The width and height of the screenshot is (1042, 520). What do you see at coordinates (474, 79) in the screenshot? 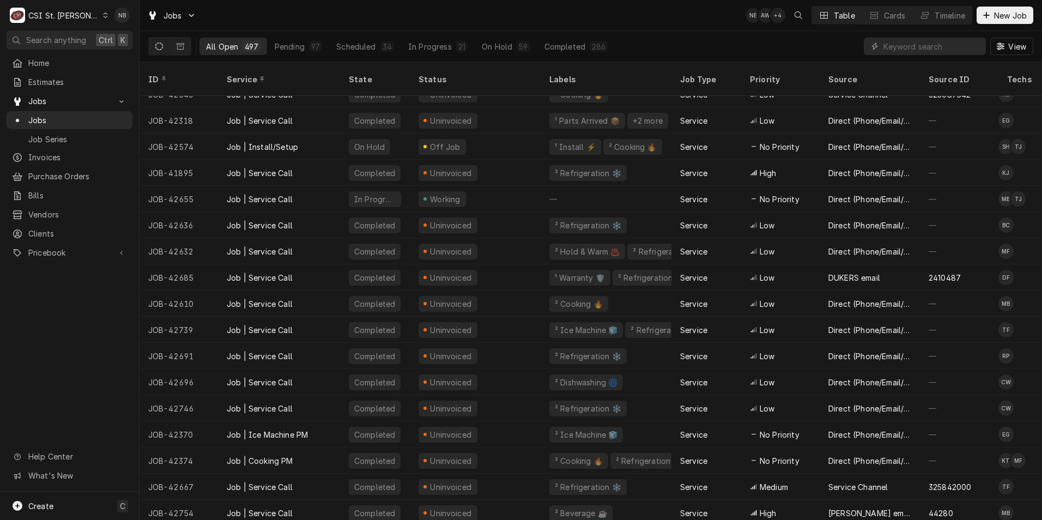
I see `div: Status` at bounding box center [474, 79].